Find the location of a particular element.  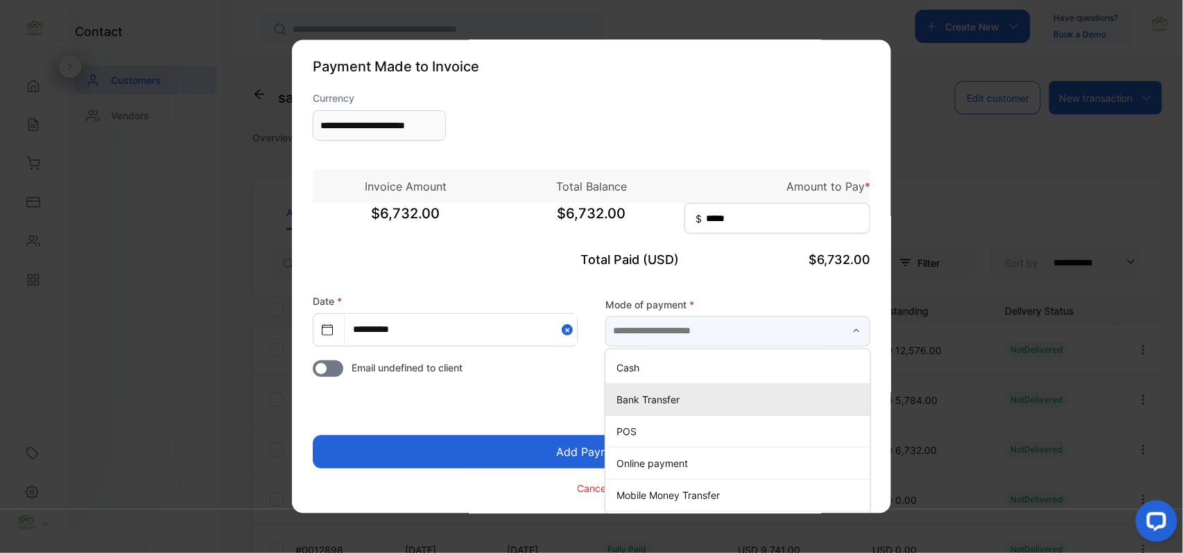

p: POS is located at coordinates (741, 431).